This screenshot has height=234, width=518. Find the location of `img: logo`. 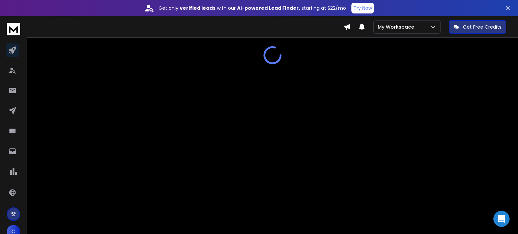

img: logo is located at coordinates (13, 29).